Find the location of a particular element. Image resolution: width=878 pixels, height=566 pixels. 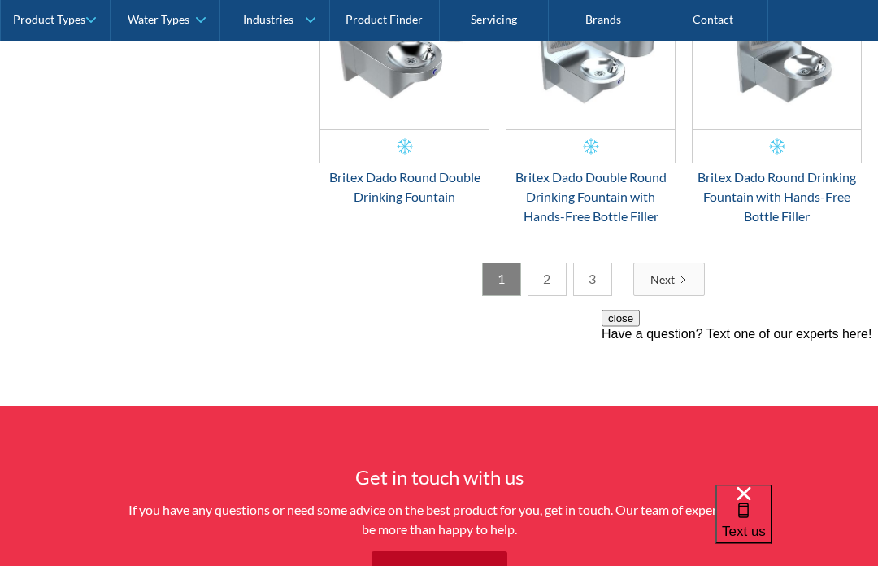

div: Industries is located at coordinates (268, 20).